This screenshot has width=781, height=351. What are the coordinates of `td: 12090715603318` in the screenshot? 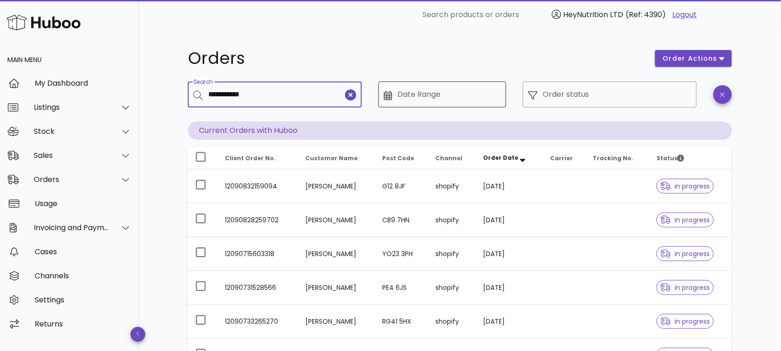 It's located at (258, 253).